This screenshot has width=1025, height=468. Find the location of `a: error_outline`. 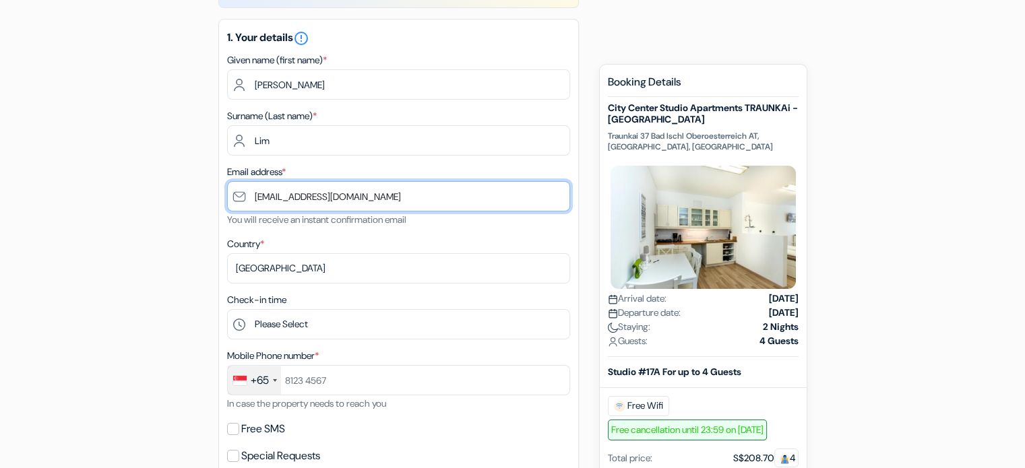

a: error_outline is located at coordinates (301, 37).